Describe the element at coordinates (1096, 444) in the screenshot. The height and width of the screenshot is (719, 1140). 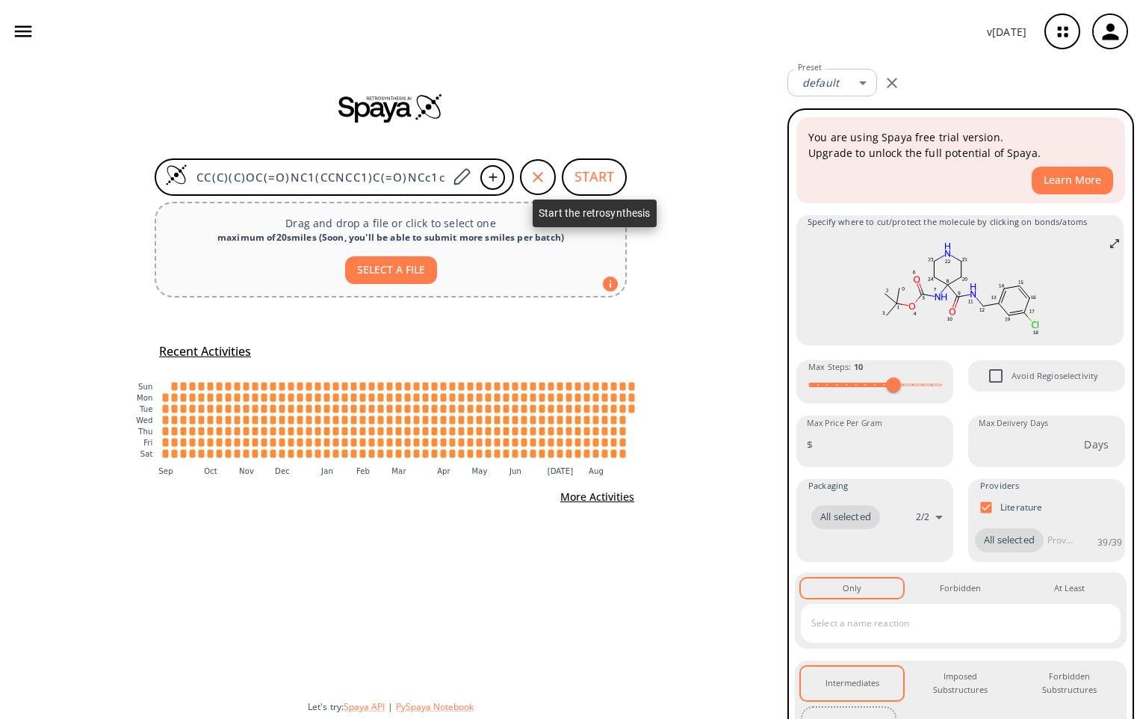
I see `p: Days` at that location.